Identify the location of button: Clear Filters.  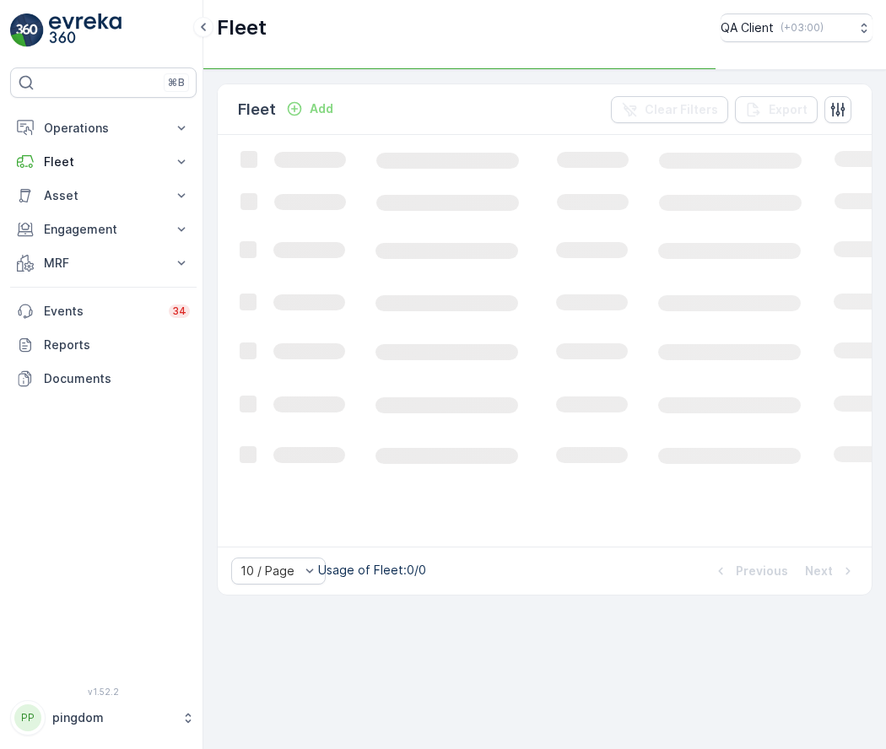
(669, 110).